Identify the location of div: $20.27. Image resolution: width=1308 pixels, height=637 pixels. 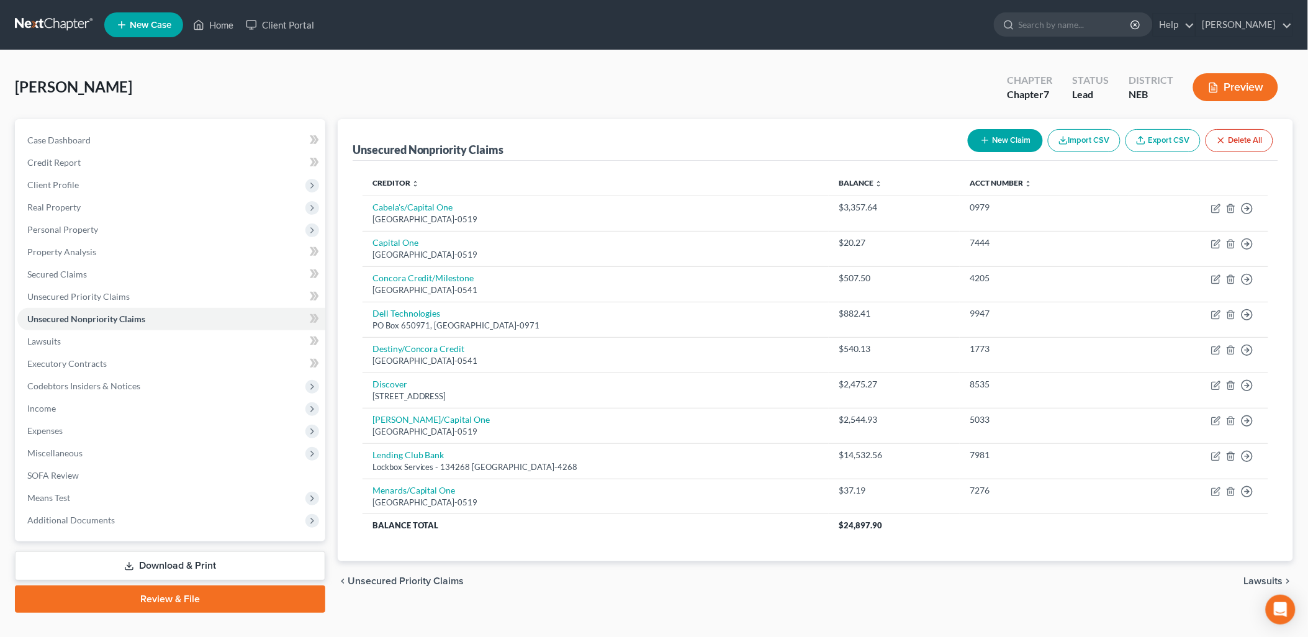
(894, 243).